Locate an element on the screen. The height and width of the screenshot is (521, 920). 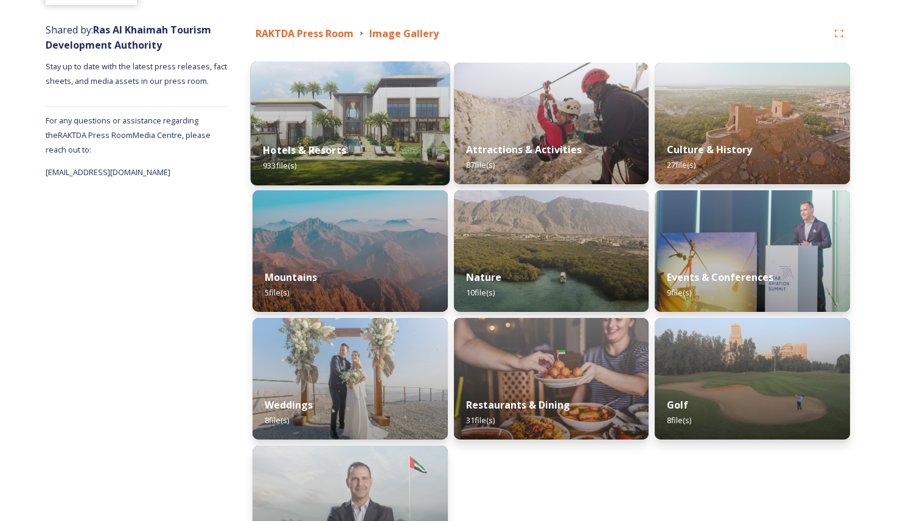
strong: Ras Al Khaimah Tourism Development Authority is located at coordinates (128, 37).